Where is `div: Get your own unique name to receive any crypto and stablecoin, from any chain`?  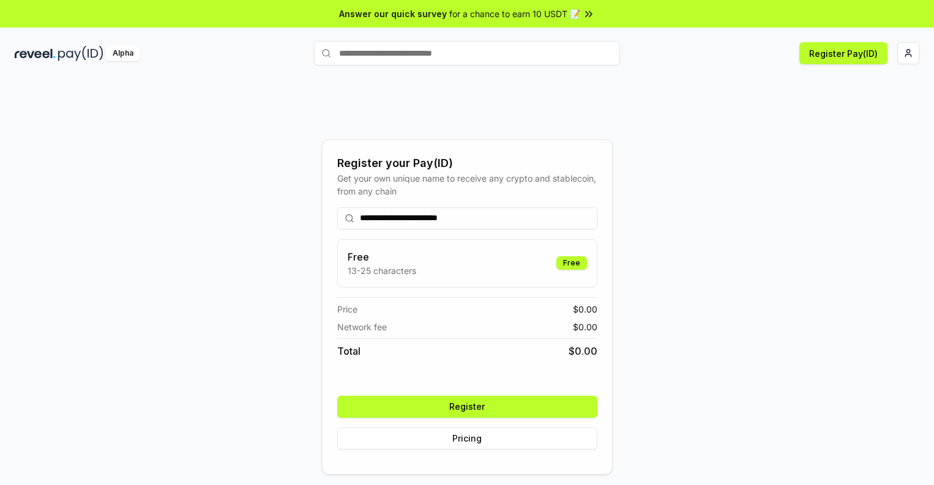 div: Get your own unique name to receive any crypto and stablecoin, from any chain is located at coordinates (467, 185).